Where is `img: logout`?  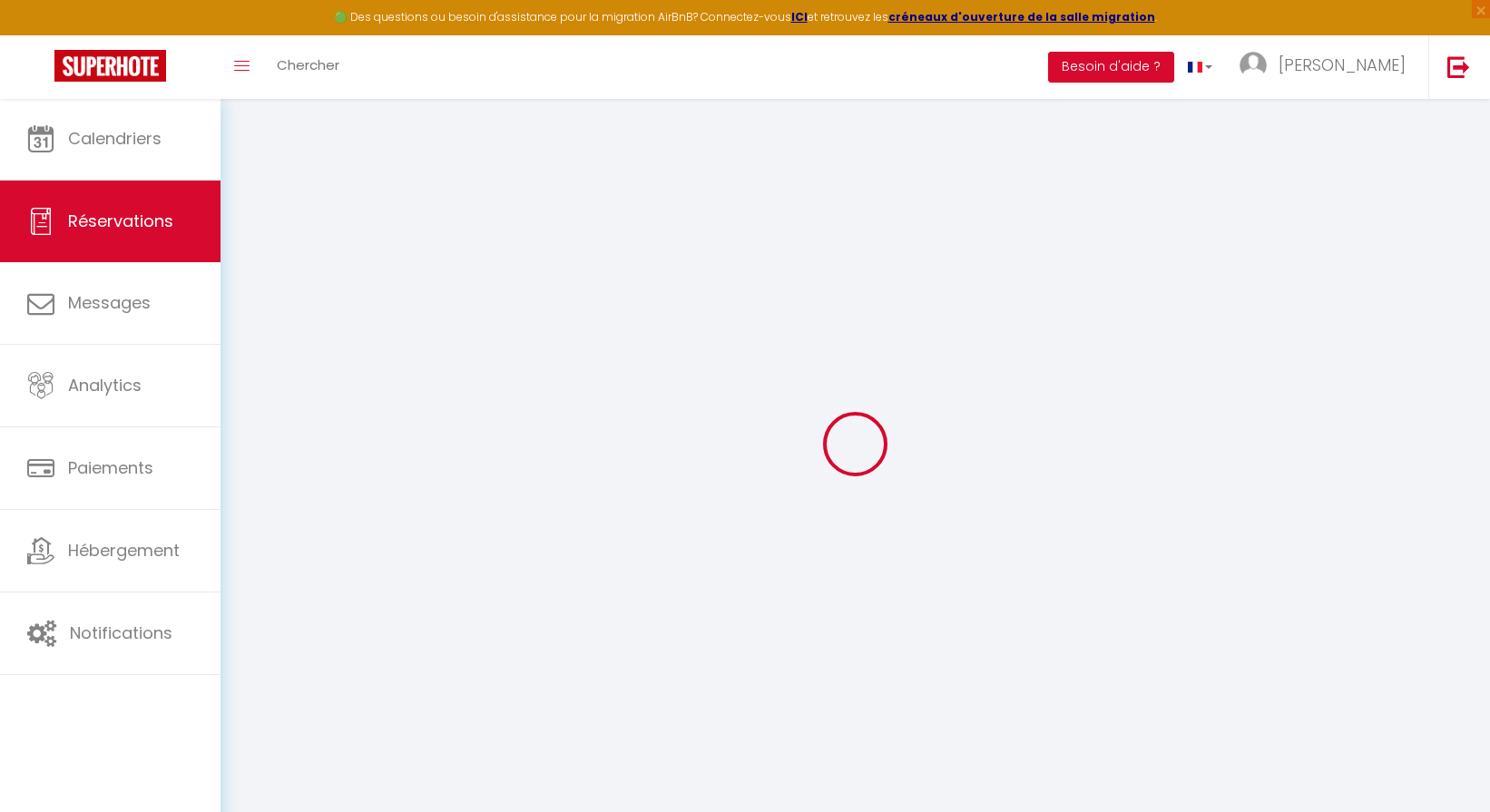 img: logout is located at coordinates (1458, 66).